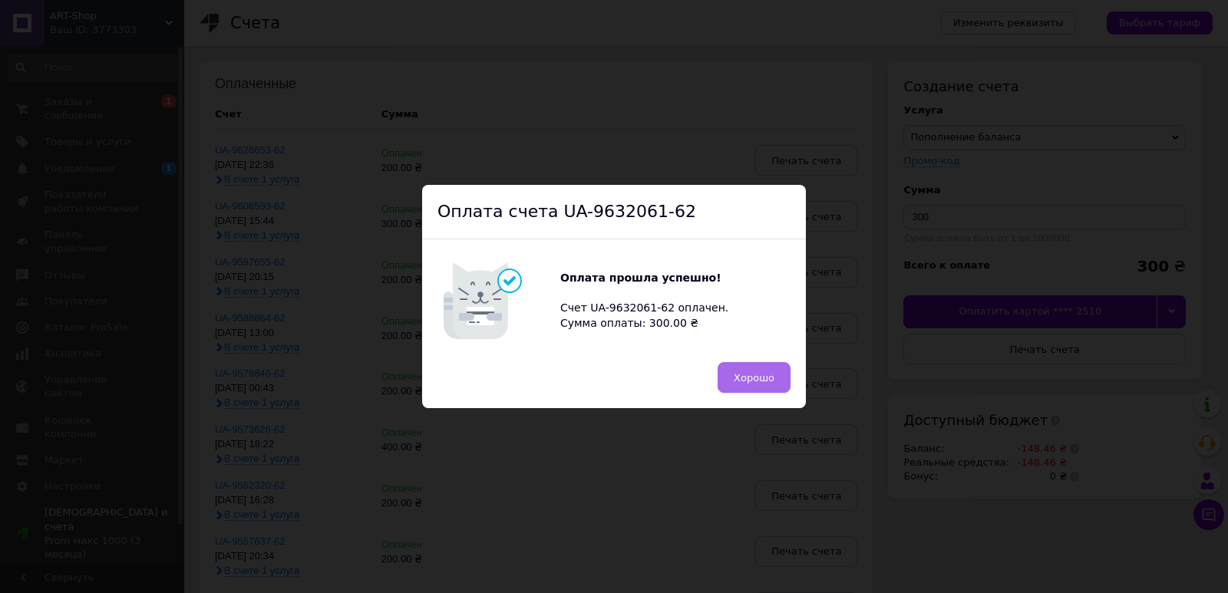 This screenshot has width=1228, height=593. Describe the element at coordinates (614, 213) in the screenshot. I see `div: Оплата счета UA-9632061-62` at that location.